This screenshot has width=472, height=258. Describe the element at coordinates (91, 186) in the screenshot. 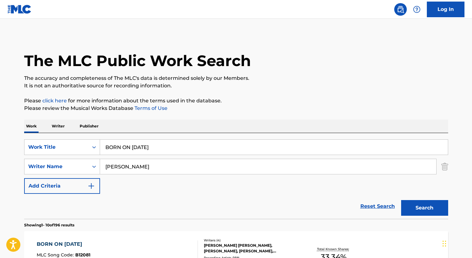

I see `img: 9d2ae6d4665cec9f34b9.svg` at that location.